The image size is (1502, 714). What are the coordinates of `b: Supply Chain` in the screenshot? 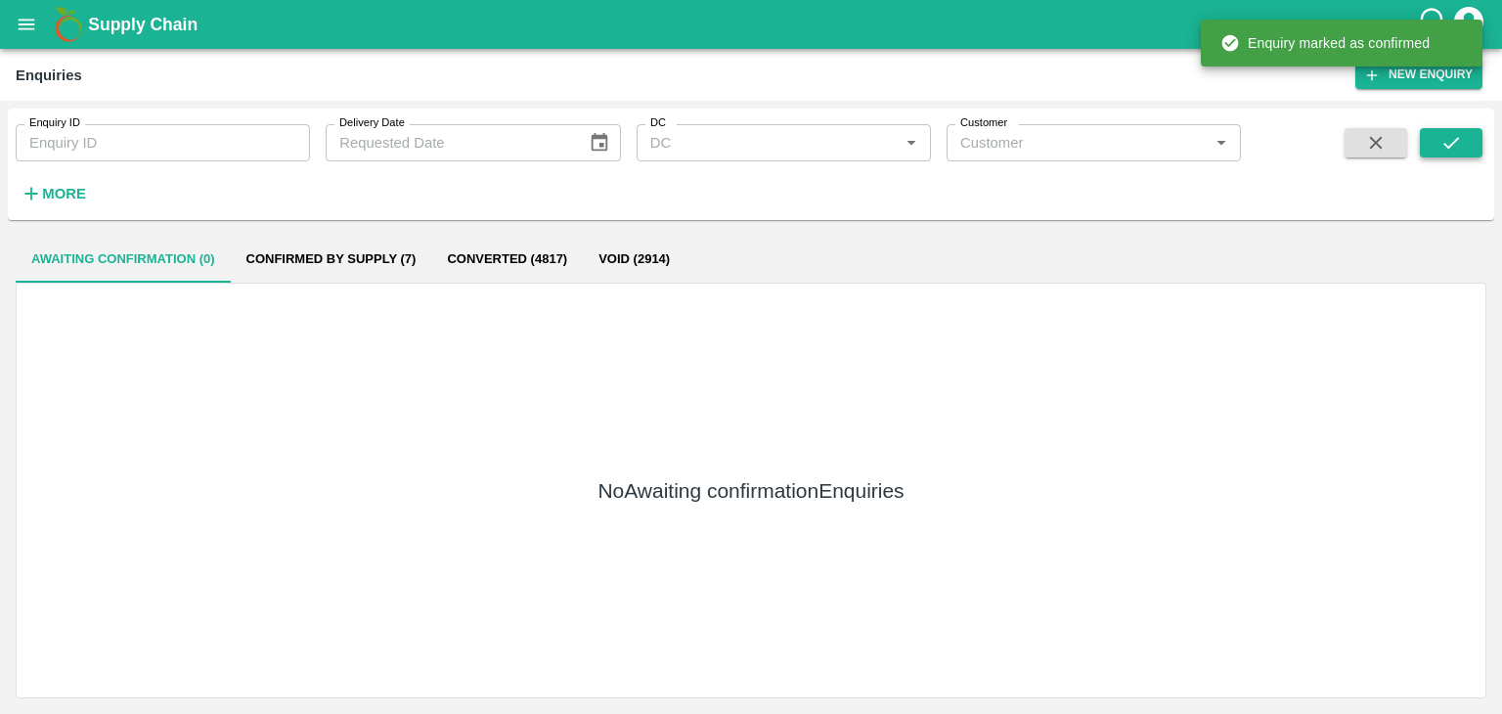 It's located at (143, 24).